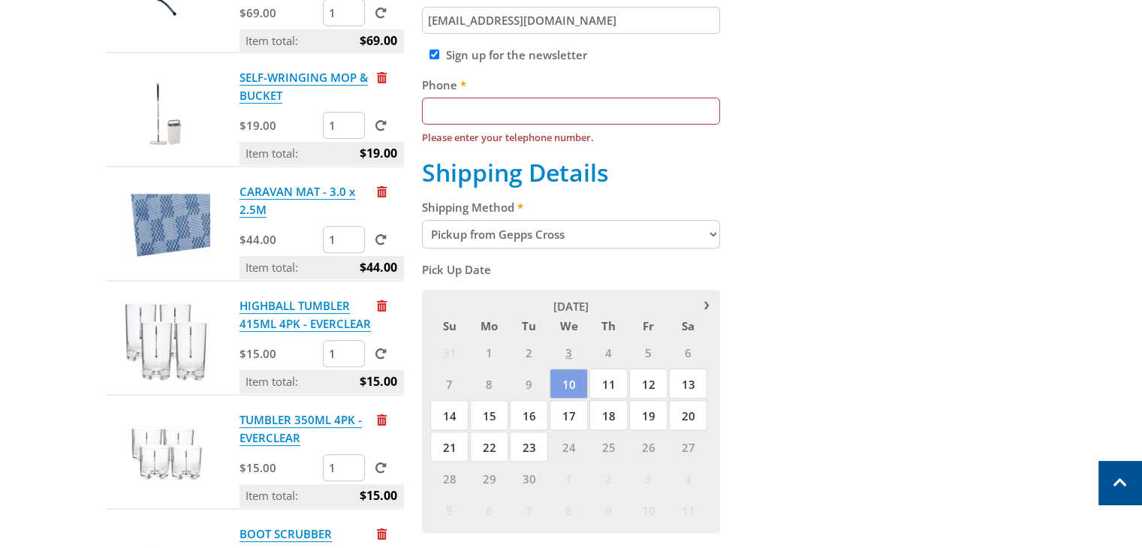 This screenshot has height=548, width=1142. What do you see at coordinates (165, 228) in the screenshot?
I see `img: CARAVAN MAT - 3.0 x 2.5M` at bounding box center [165, 228].